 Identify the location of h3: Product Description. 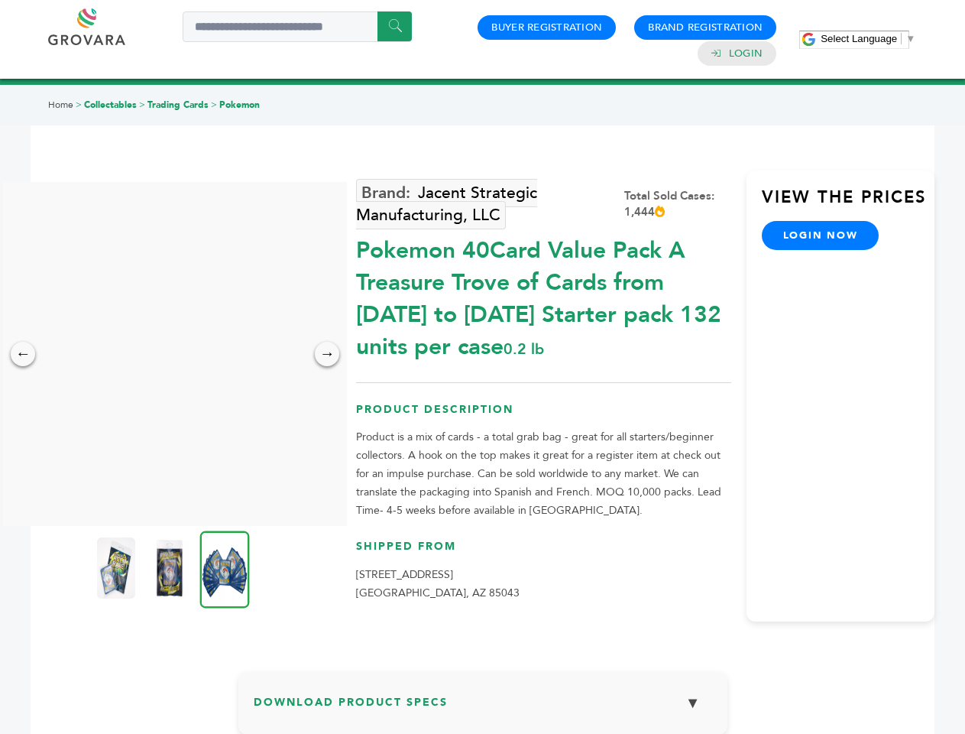
(543, 415).